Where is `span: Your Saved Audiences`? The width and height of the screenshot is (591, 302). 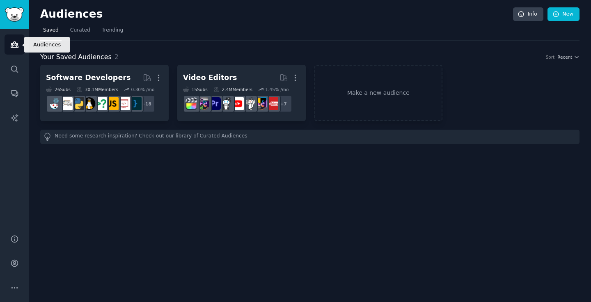 span: Your Saved Audiences is located at coordinates (76, 57).